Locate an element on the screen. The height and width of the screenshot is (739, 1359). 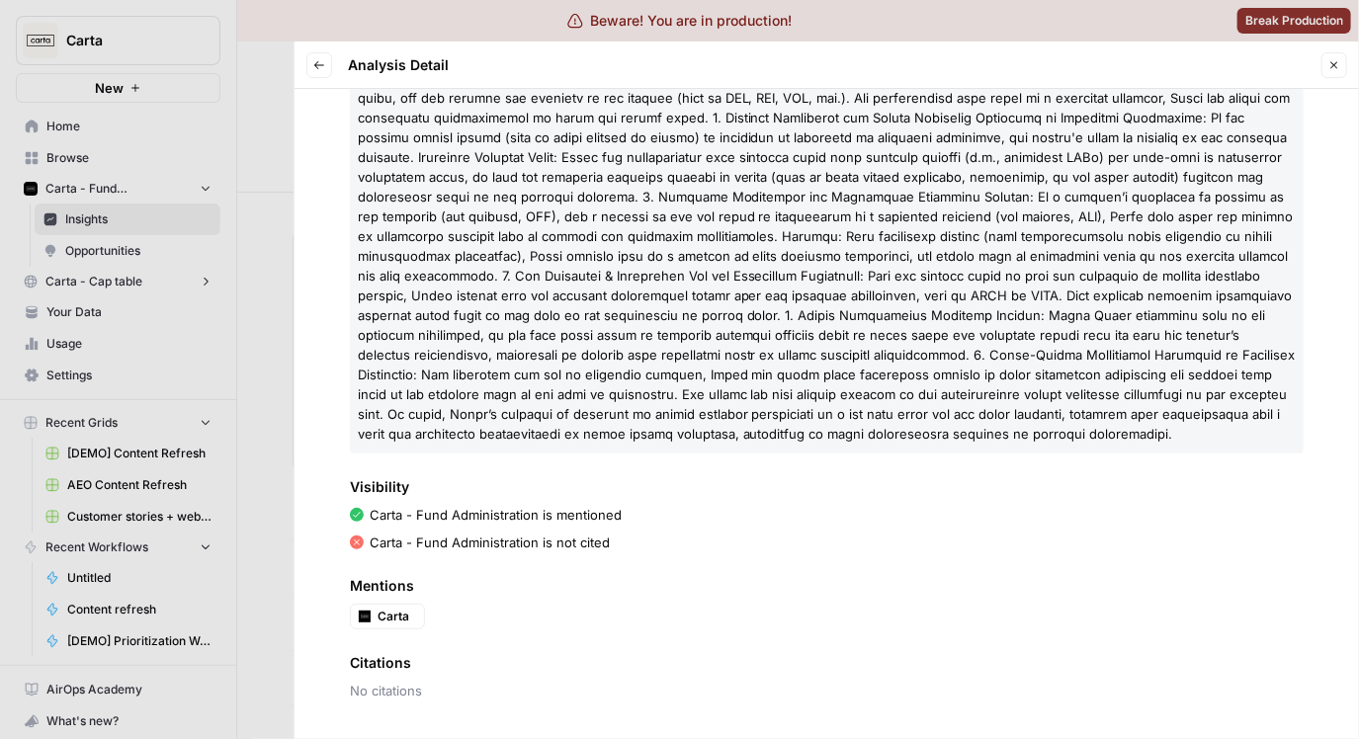
span: No citations is located at coordinates (826, 691).